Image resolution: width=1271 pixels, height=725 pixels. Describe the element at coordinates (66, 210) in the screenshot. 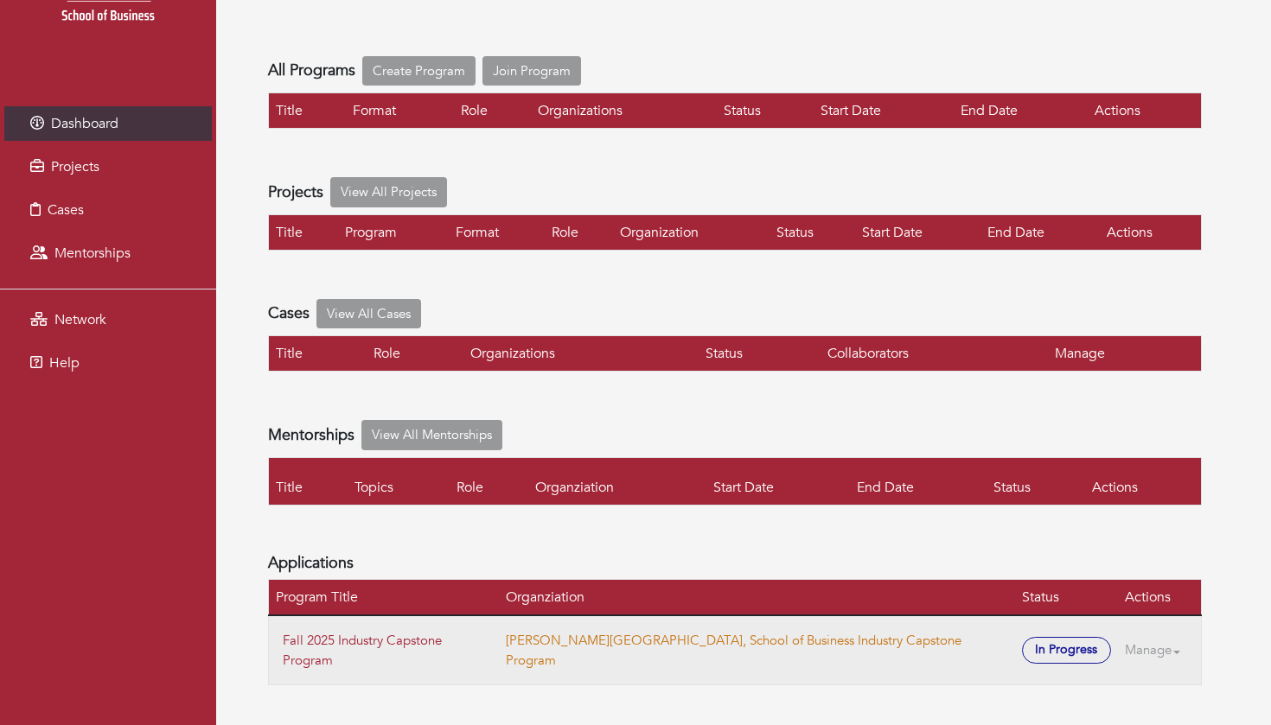

I see `span: Cases` at that location.